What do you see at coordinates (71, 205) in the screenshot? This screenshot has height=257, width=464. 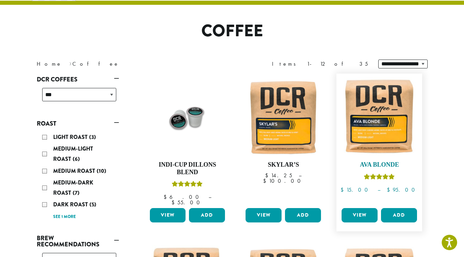 I see `span: Dark Roast` at bounding box center [71, 205].